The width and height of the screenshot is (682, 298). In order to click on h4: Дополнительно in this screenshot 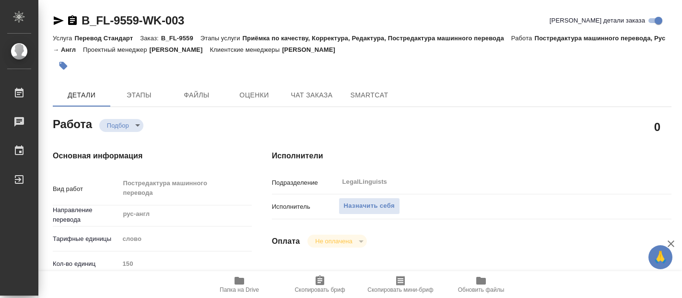, I will do `click(471, 276)`.